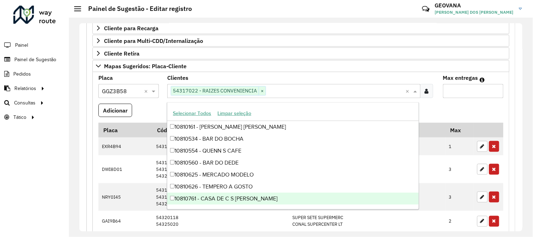 The width and height of the screenshot is (533, 237). Describe the element at coordinates (115, 110) in the screenshot. I see `button: Adicionar` at that location.